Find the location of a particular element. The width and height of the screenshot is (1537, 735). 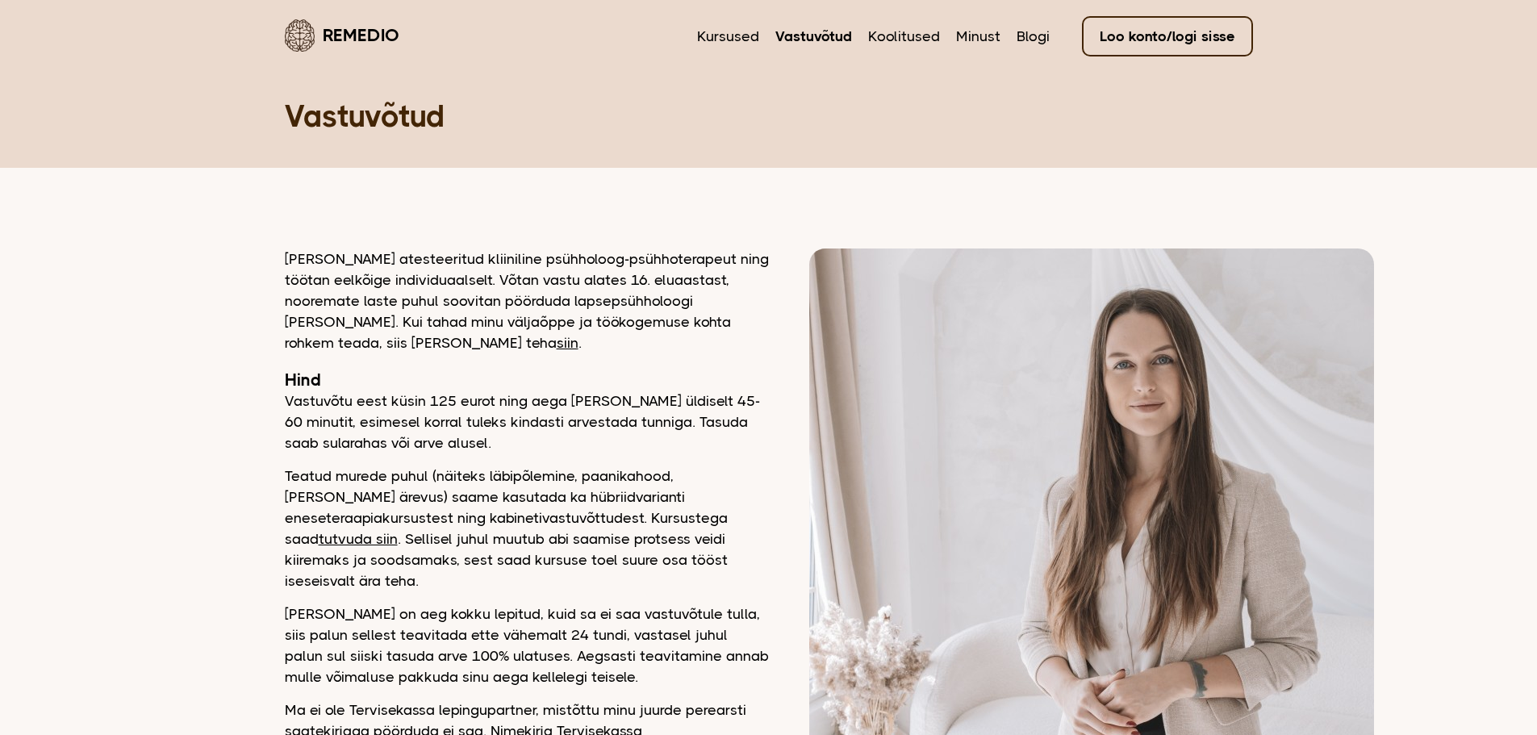

a: Vastuvõtud is located at coordinates (813, 36).